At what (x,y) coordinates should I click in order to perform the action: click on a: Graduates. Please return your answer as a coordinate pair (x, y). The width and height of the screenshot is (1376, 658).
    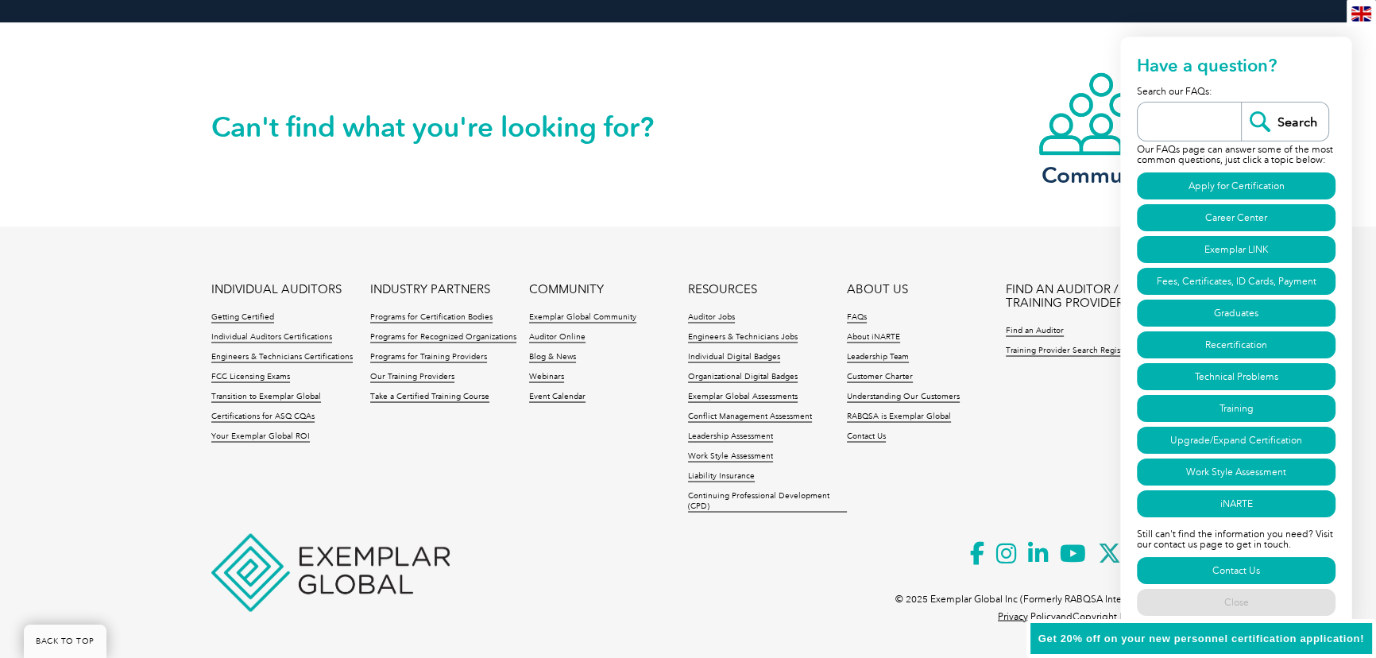
    Looking at the image, I should click on (1236, 313).